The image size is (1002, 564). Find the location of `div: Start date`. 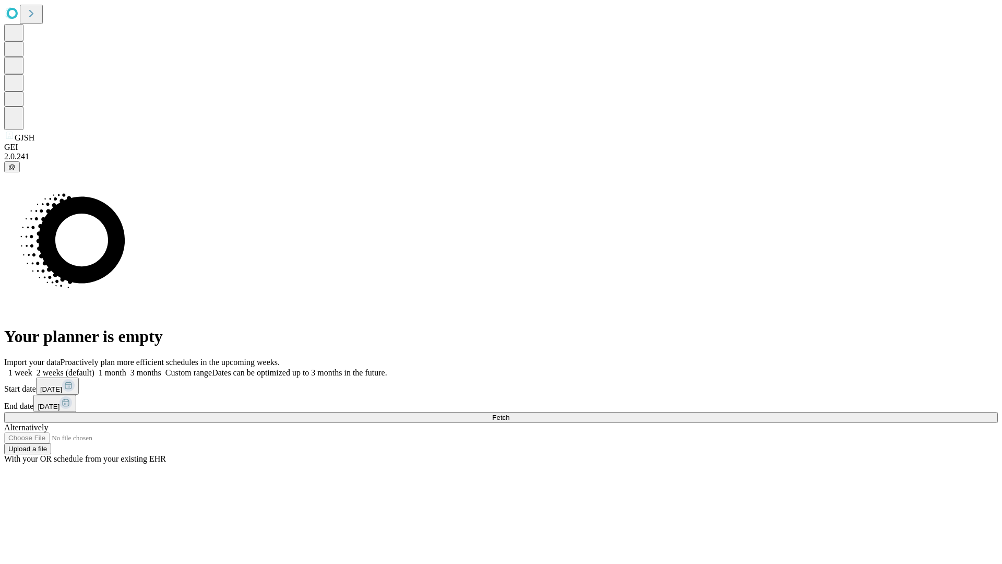

div: Start date is located at coordinates (501, 386).